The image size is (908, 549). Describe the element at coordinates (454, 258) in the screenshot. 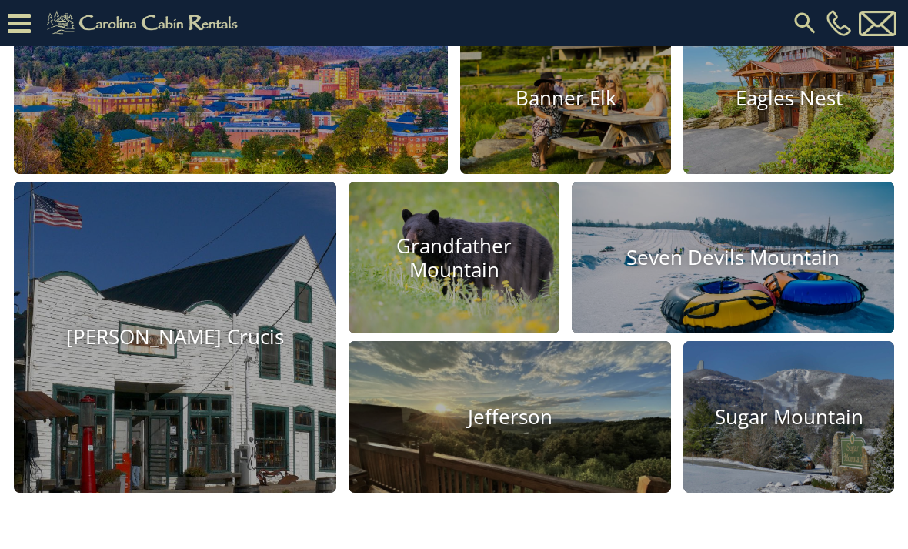

I see `h4: Grandfather Mountain` at that location.